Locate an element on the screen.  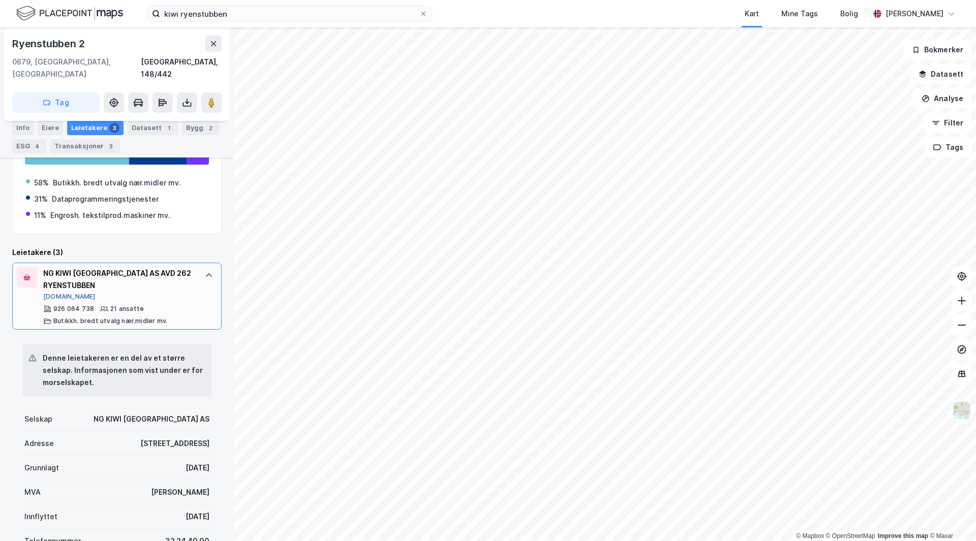
div: 1 is located at coordinates (169, 128).